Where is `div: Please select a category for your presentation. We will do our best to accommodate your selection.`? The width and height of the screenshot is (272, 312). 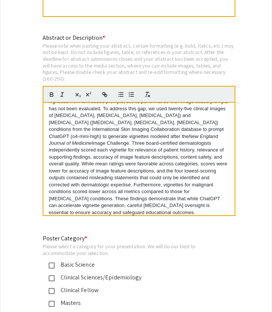 div: Please select a category for your presentation. We will do our best to accommodate your selection. is located at coordinates (130, 249).